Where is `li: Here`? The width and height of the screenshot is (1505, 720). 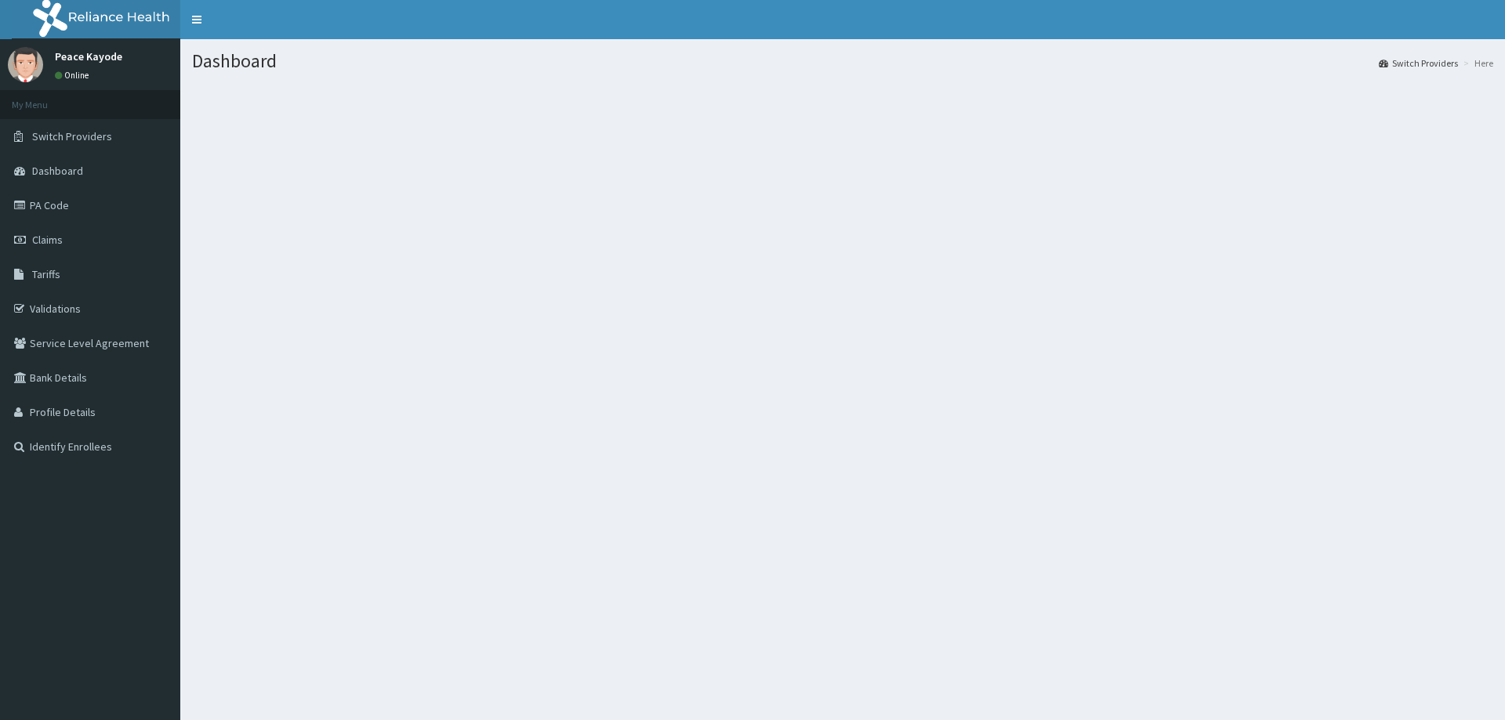 li: Here is located at coordinates (1476, 63).